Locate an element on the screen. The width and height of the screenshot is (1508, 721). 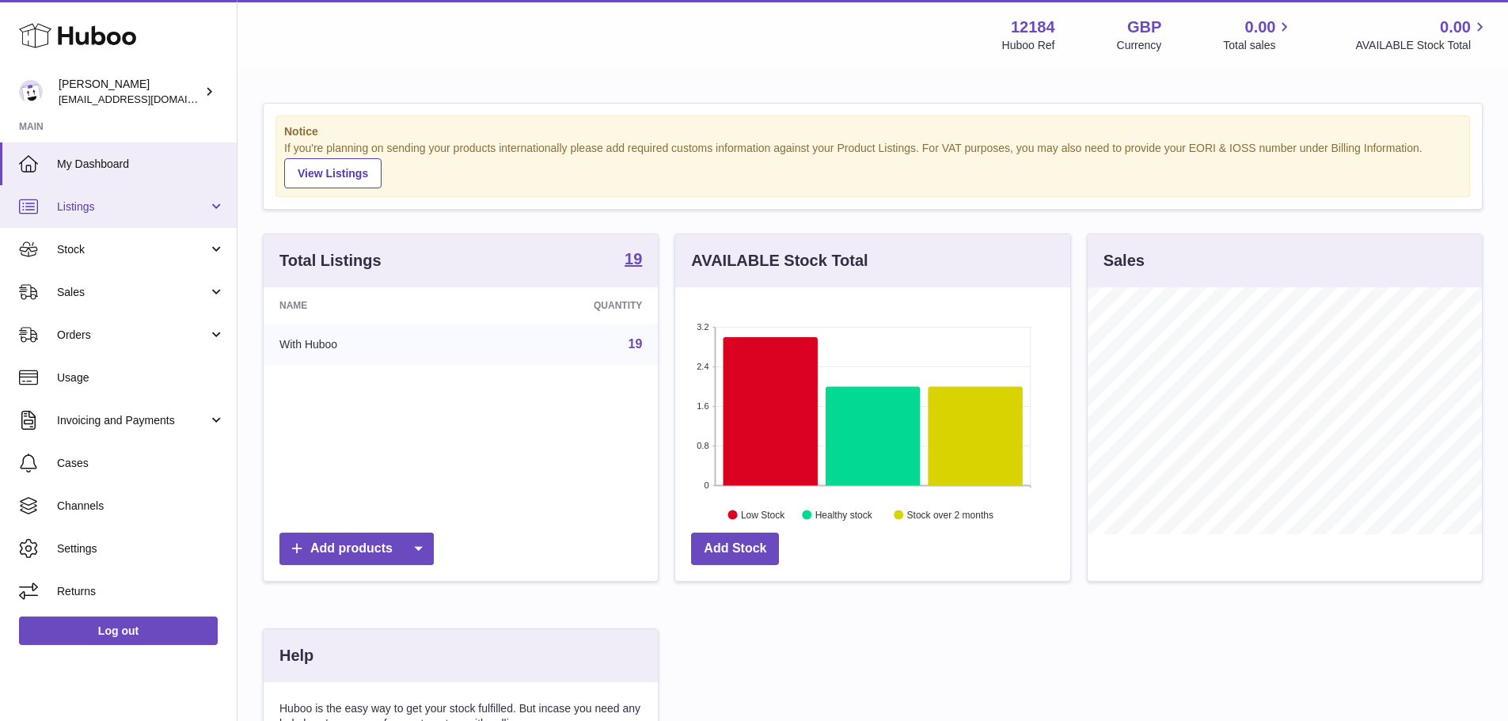
div: Huboo Ref is located at coordinates (1028, 45).